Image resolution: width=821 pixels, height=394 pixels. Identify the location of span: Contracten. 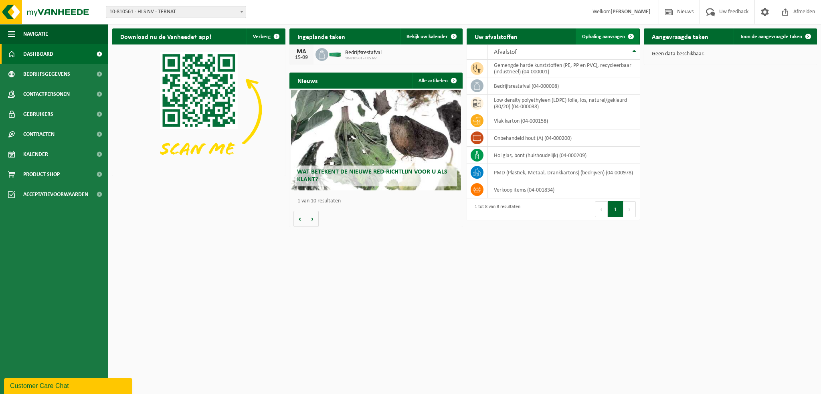
(39, 134).